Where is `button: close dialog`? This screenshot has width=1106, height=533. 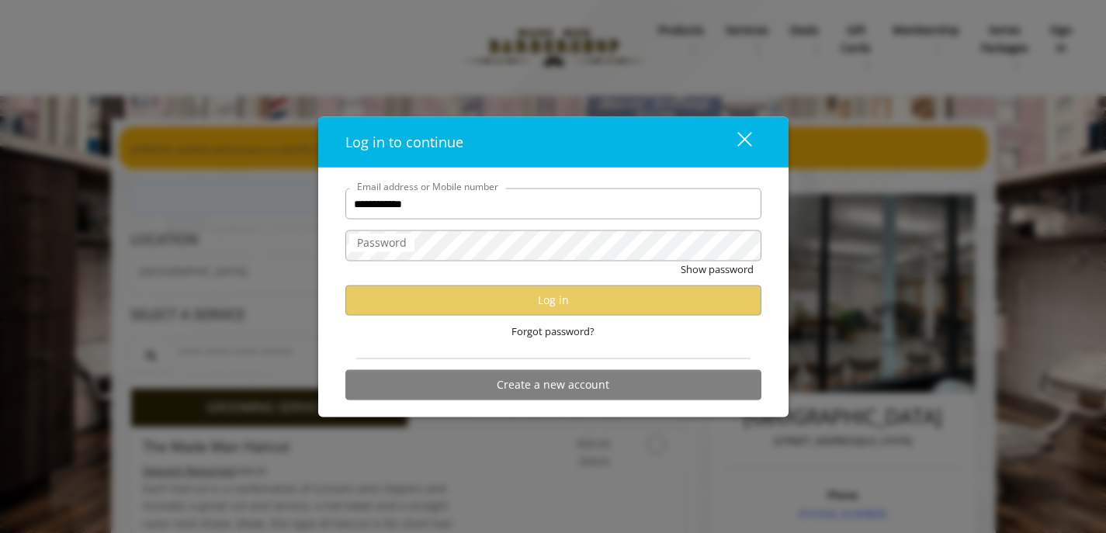 button: close dialog is located at coordinates (735, 142).